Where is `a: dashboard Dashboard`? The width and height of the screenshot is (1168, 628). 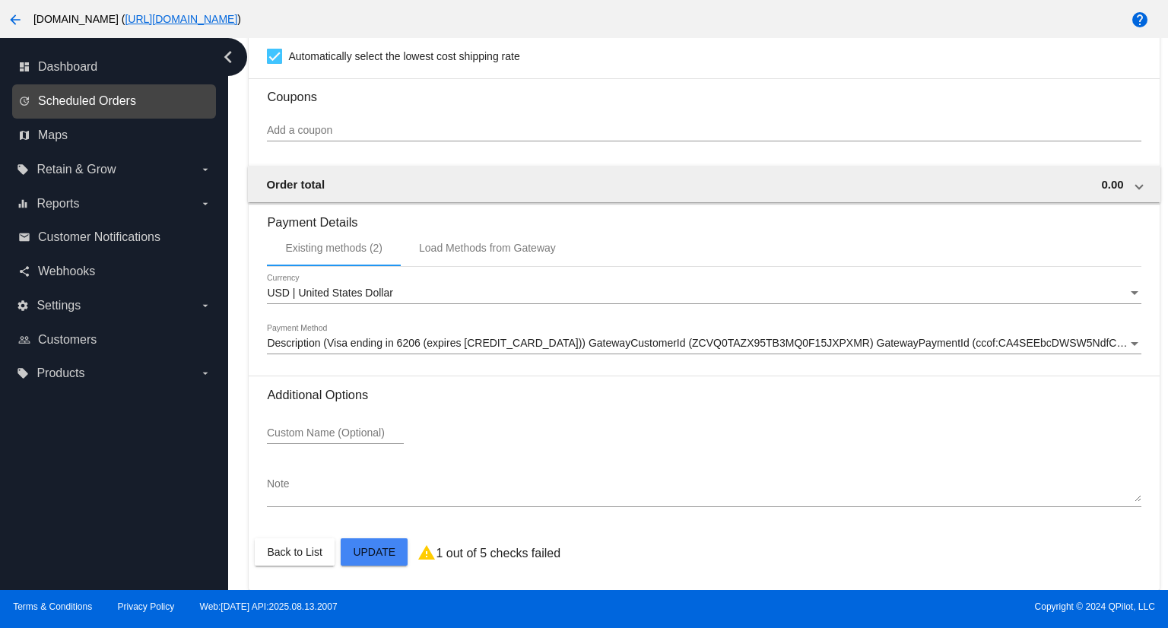
a: dashboard Dashboard is located at coordinates (115, 67).